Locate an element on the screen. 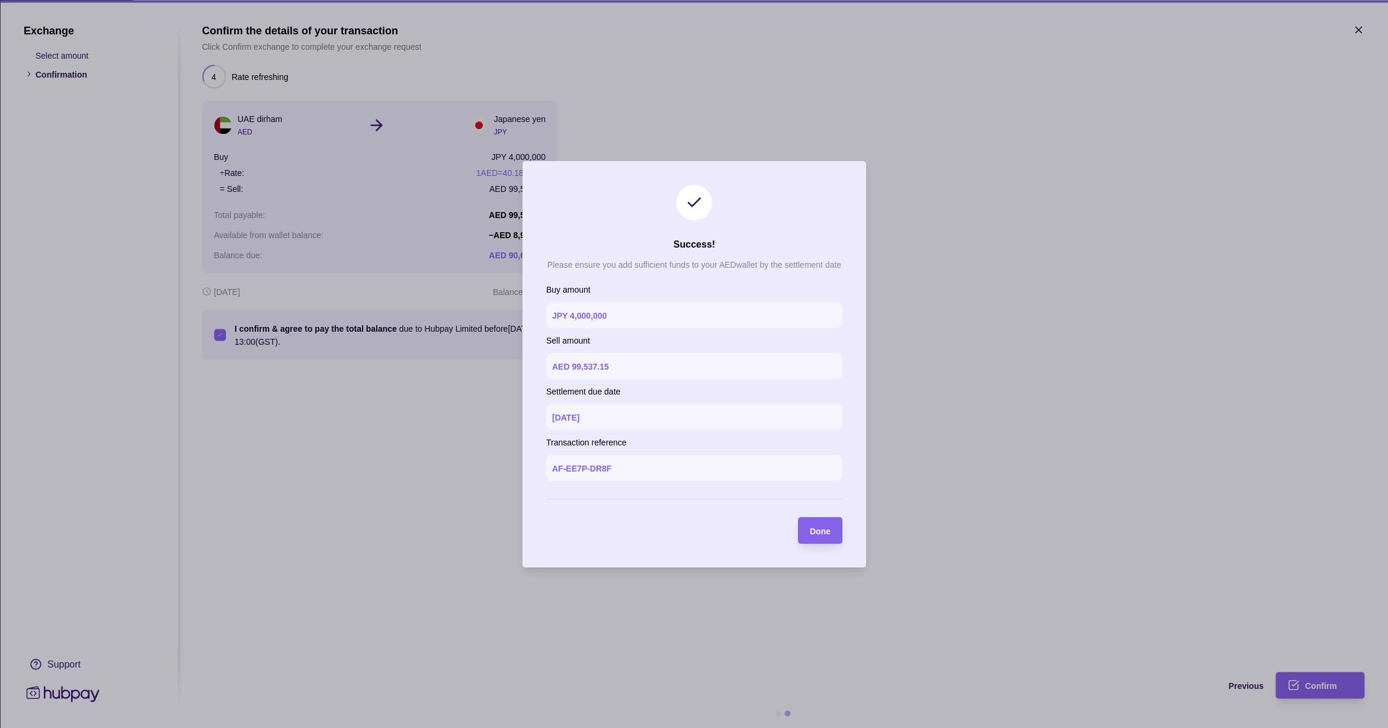  p: AF-EE7P-DR8F is located at coordinates (582, 469).